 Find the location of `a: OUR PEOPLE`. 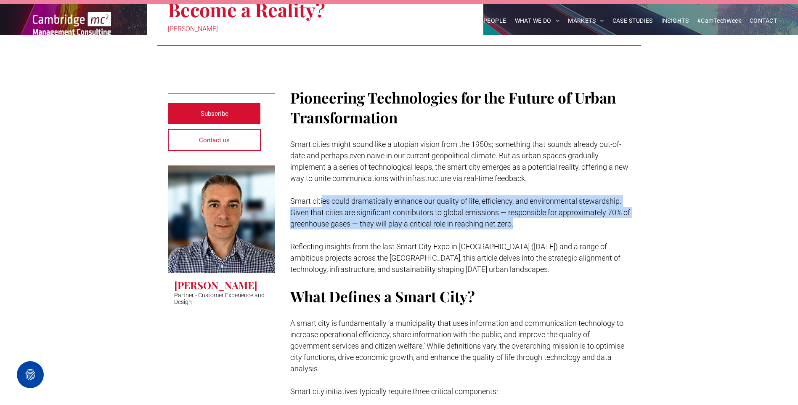

a: OUR PEOPLE is located at coordinates (487, 21).